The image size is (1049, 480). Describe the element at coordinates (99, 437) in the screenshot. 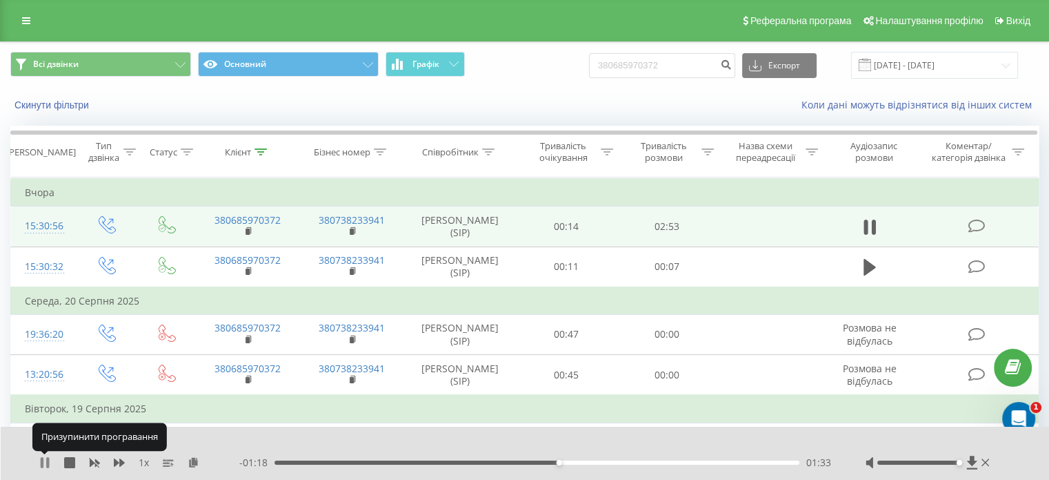

I see `div: Призупинити програвання` at that location.